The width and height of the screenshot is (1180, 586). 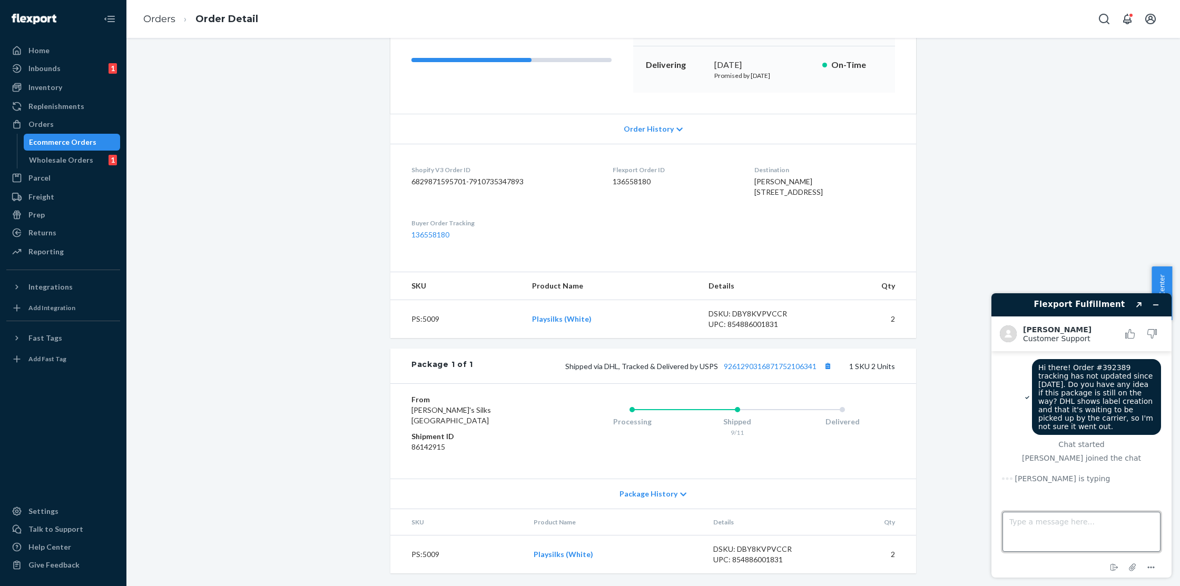 I want to click on button: Popout, so click(x=156, y=20).